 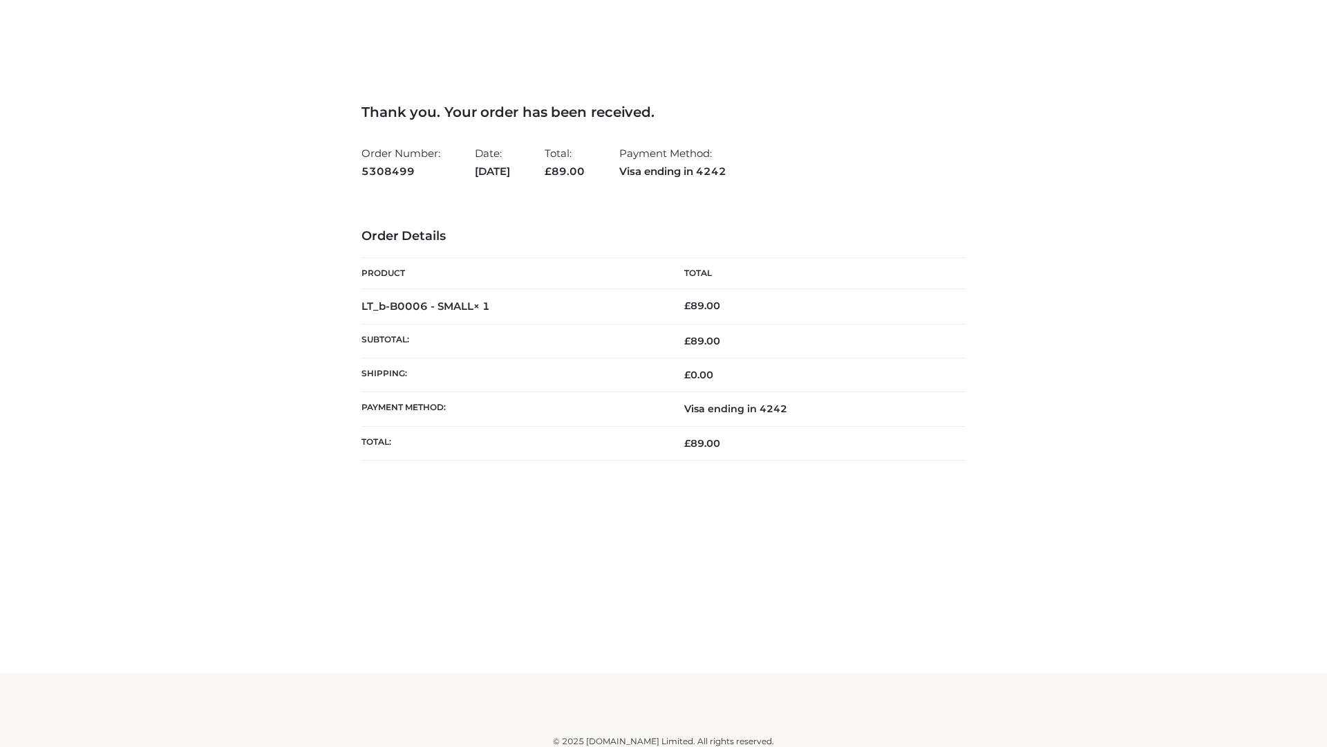 What do you see at coordinates (664, 112) in the screenshot?
I see `h3: Thank you. Your order has been received.` at bounding box center [664, 112].